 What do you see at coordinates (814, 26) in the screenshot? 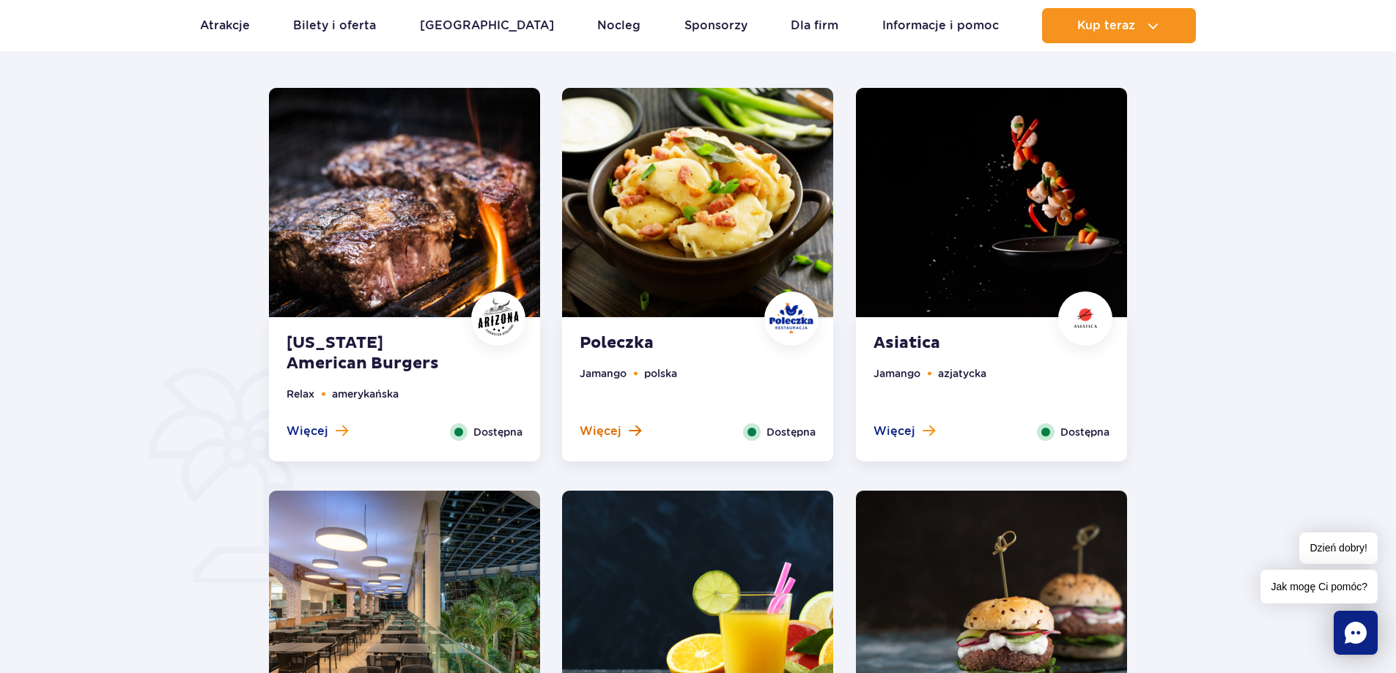
I see `a: Dla firm` at bounding box center [814, 26].